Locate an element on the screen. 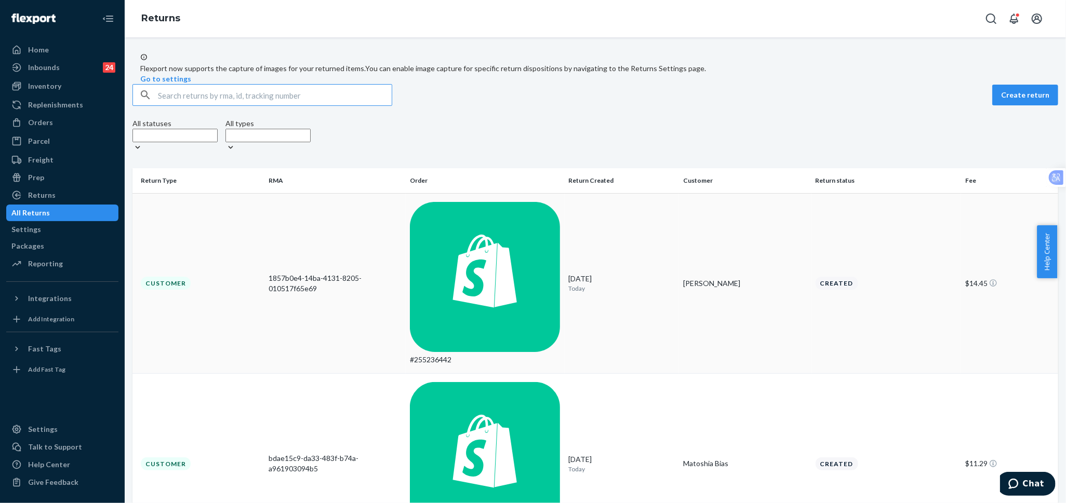 The height and width of the screenshot is (503, 1066). a: Orders is located at coordinates (62, 123).